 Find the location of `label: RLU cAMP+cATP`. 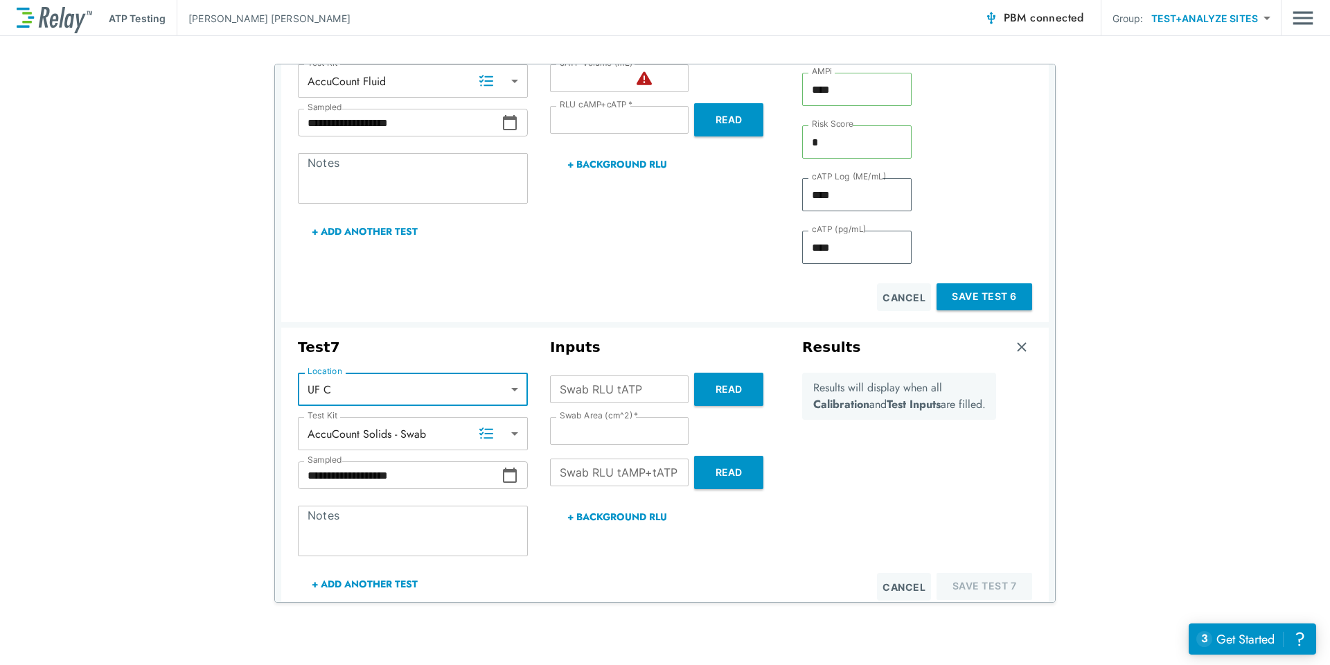

label: RLU cAMP+cATP is located at coordinates (596, 105).